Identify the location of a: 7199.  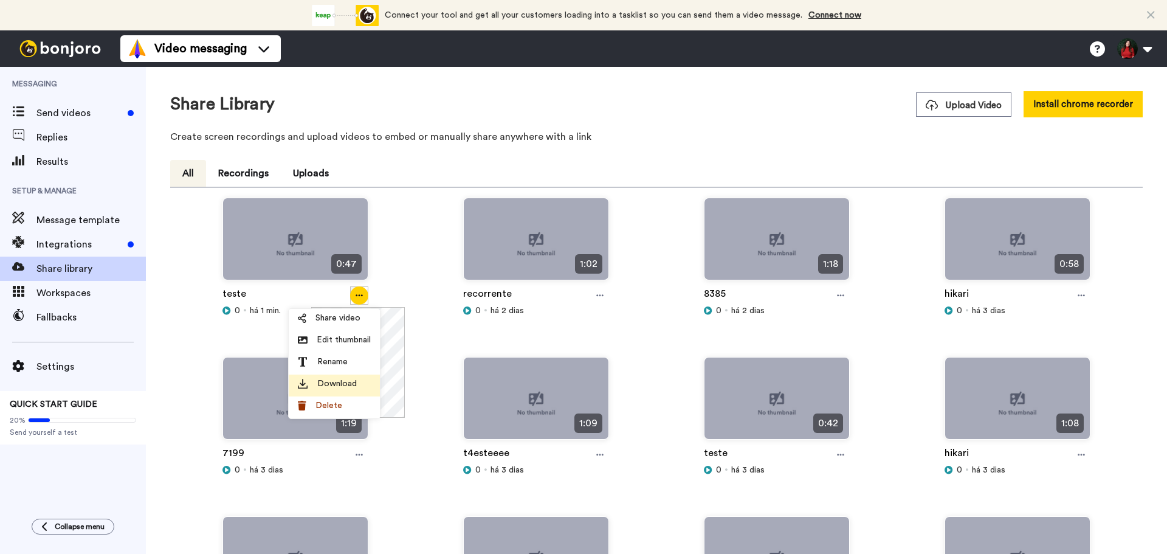
(233, 455).